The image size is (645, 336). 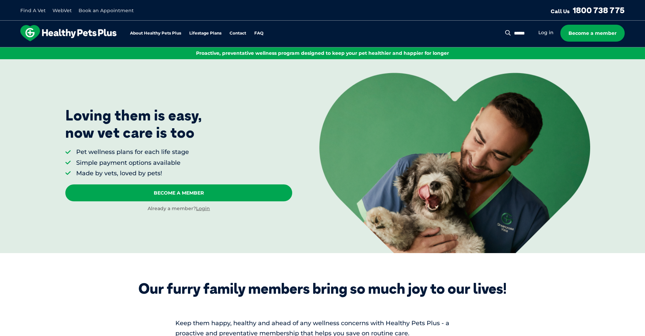 What do you see at coordinates (132, 173) in the screenshot?
I see `li: Made by vets, loved by pets!` at bounding box center [132, 173].